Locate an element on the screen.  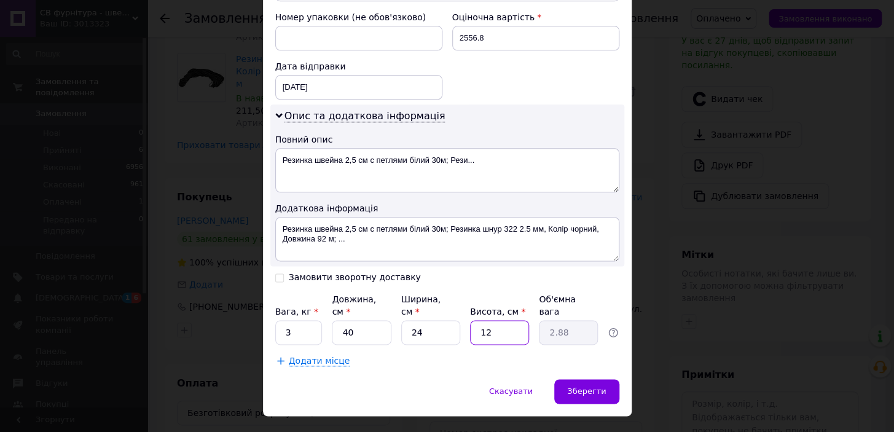
label: Вага, кг is located at coordinates (297, 312).